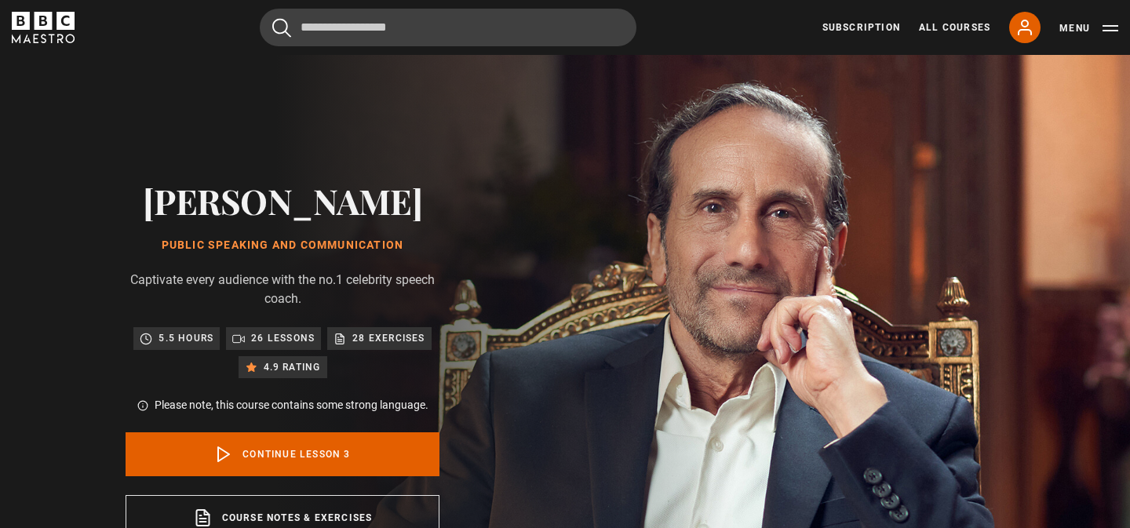 The width and height of the screenshot is (1130, 528). Describe the element at coordinates (954, 27) in the screenshot. I see `a: All Courses` at that location.